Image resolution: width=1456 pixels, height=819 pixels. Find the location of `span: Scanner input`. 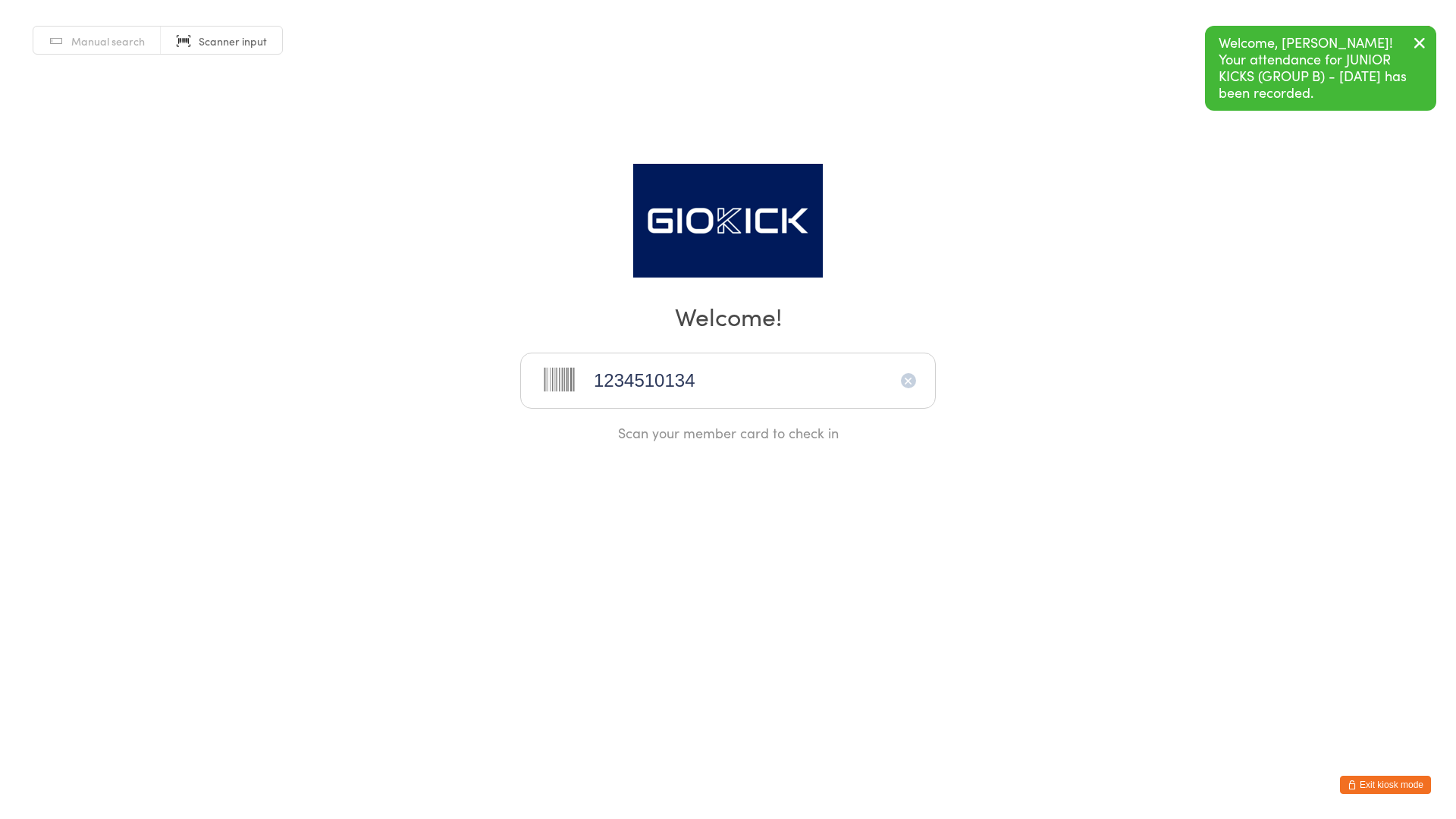

span: Scanner input is located at coordinates (232, 41).